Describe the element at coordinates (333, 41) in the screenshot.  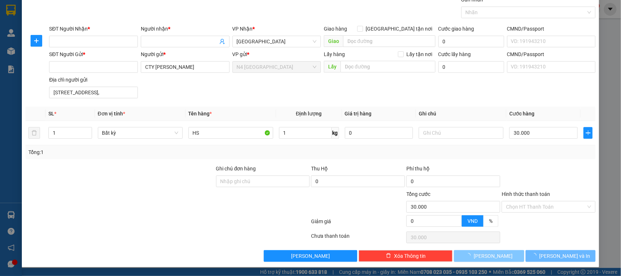
I see `span: Giao` at that location.